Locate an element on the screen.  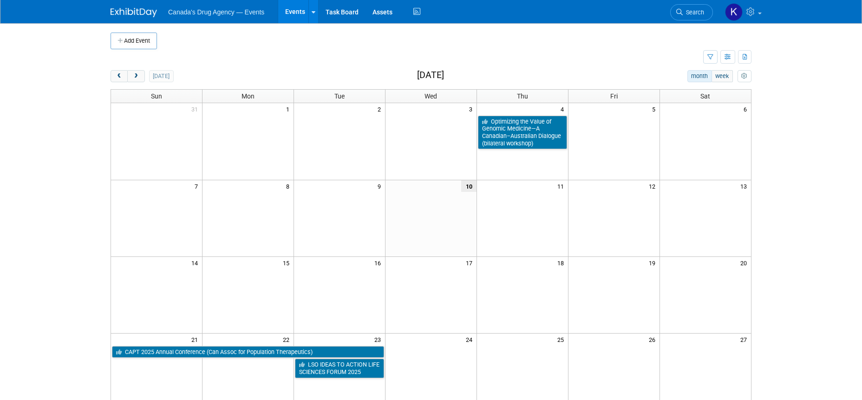
button: prev is located at coordinates (119, 76).